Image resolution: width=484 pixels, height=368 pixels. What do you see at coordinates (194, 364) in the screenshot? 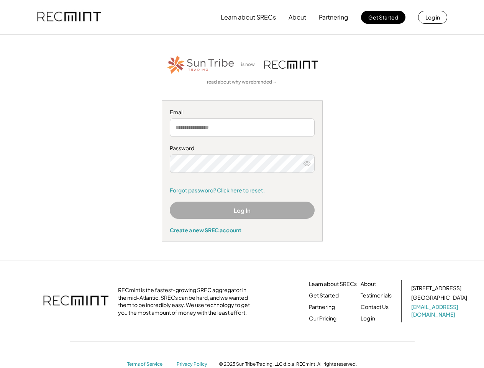
I see `a: Privacy Policy` at bounding box center [194, 364].